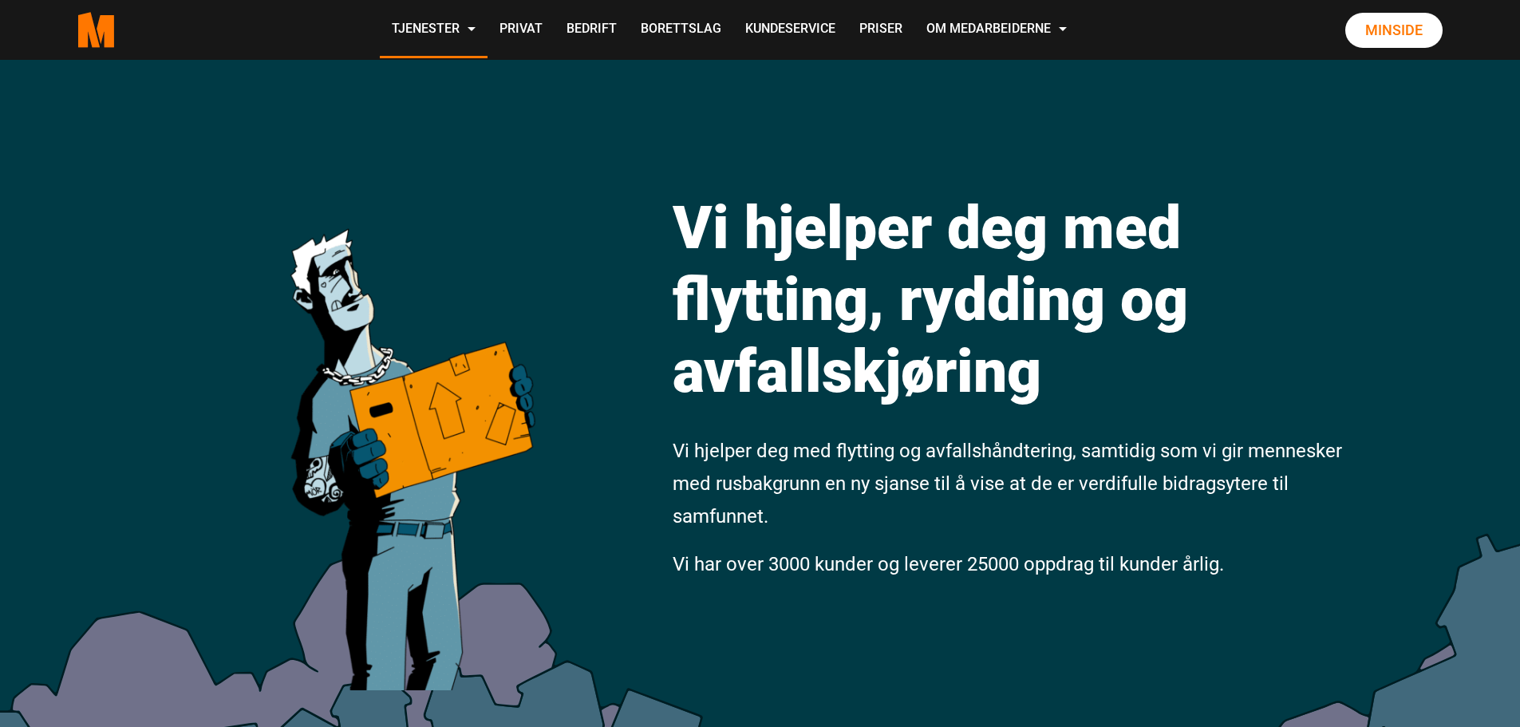 This screenshot has width=1520, height=727. Describe the element at coordinates (881, 30) in the screenshot. I see `a: Priser` at that location.